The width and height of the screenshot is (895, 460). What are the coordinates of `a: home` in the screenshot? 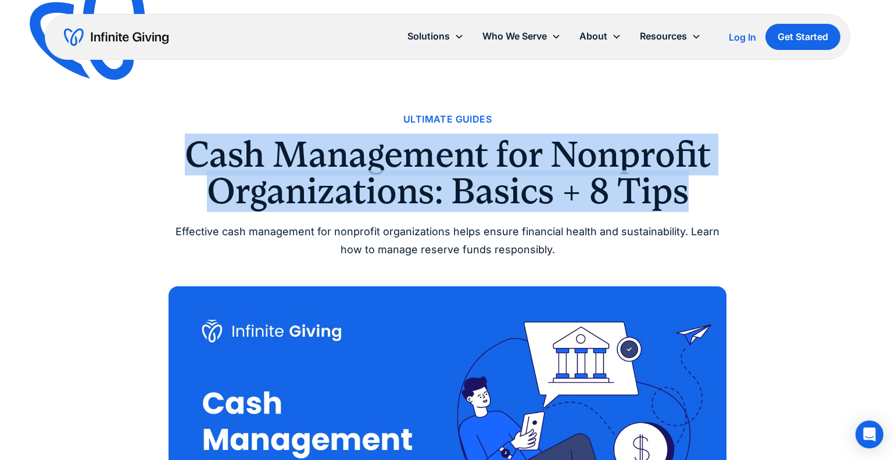 It's located at (116, 37).